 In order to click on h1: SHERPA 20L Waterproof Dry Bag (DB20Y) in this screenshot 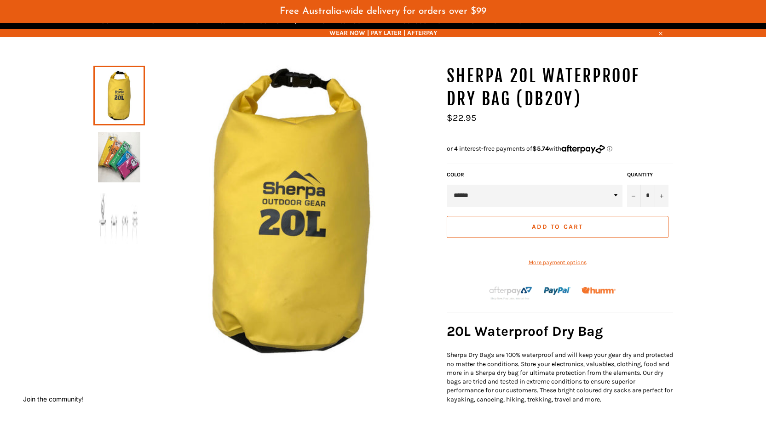, I will do `click(560, 87)`.